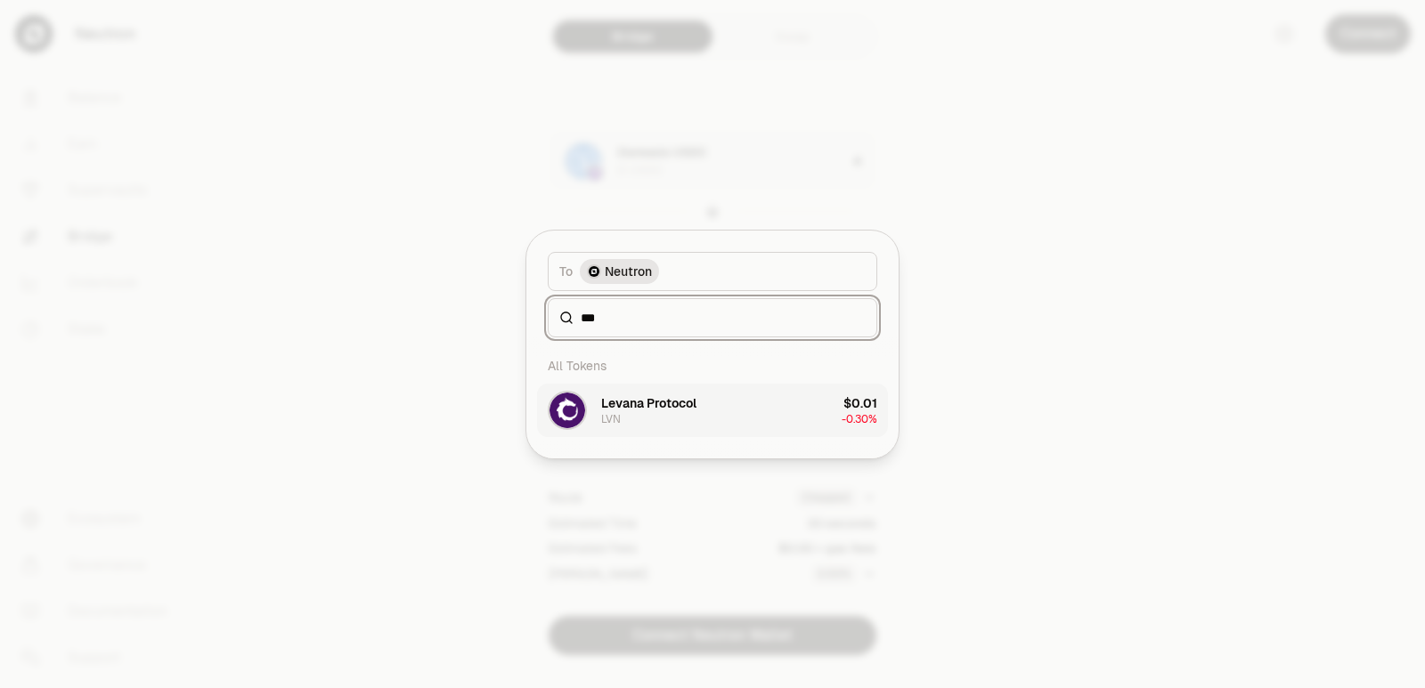 The width and height of the screenshot is (1425, 688). Describe the element at coordinates (713, 272) in the screenshot. I see `button: ToNeutron LogoNeutron` at that location.